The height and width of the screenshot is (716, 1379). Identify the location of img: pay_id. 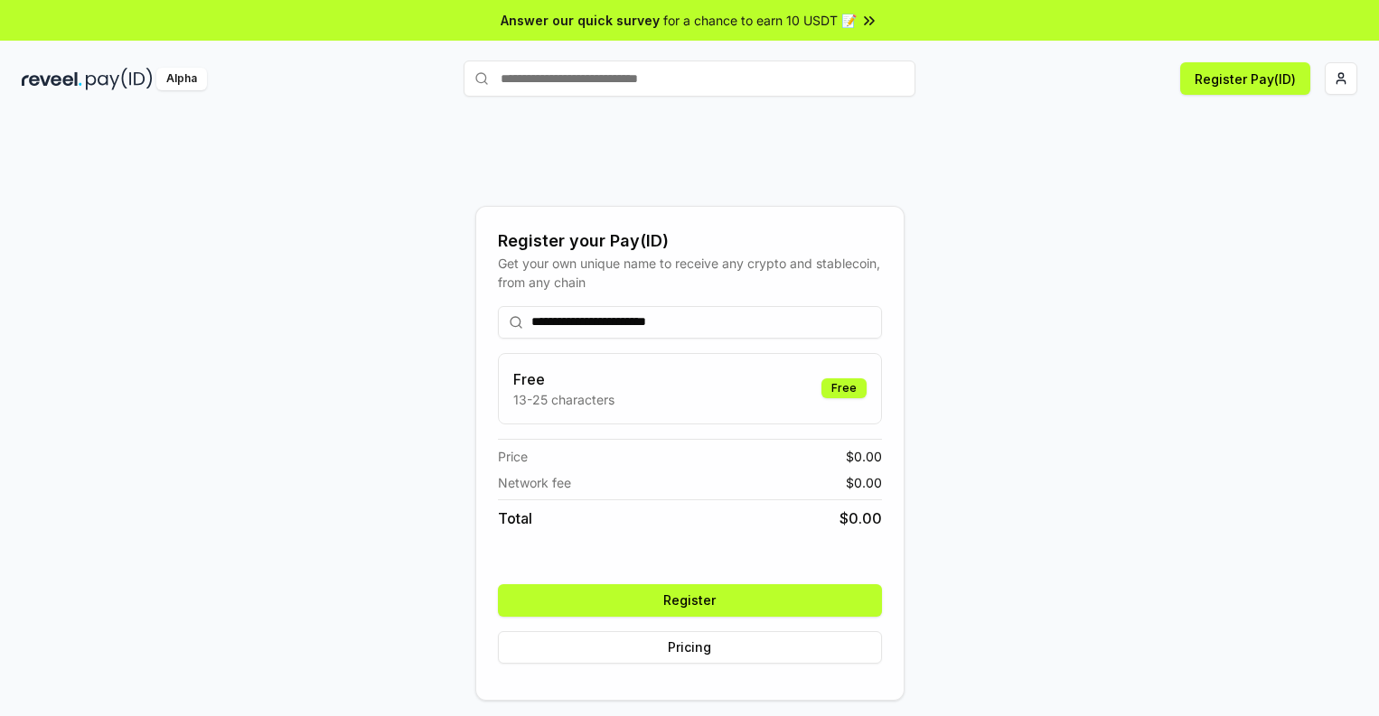
(119, 79).